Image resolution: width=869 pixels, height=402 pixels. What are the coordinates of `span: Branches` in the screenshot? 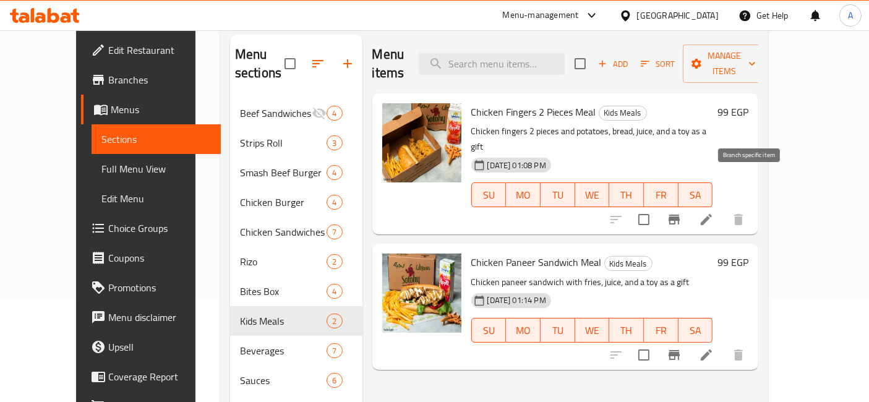 It's located at (159, 80).